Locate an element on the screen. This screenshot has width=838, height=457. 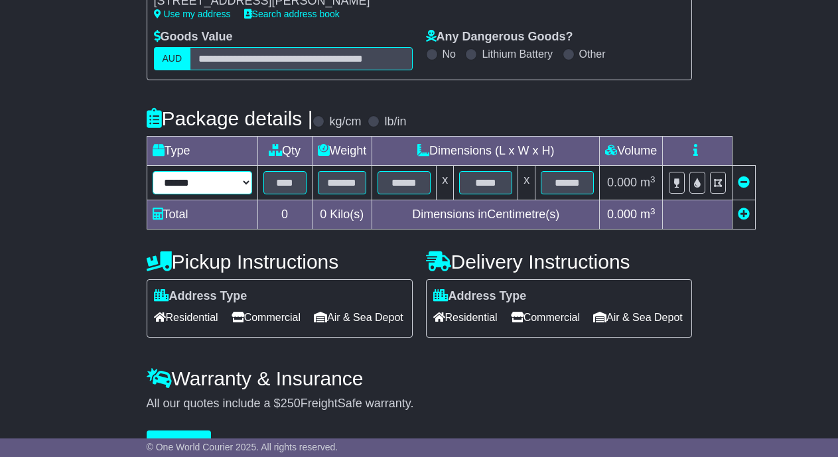
td: Kilo(s) is located at coordinates (342, 215).